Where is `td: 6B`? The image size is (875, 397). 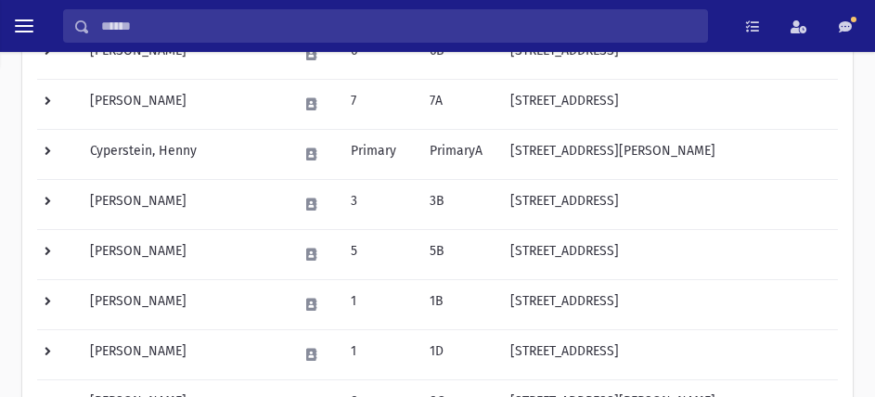
td: 6B is located at coordinates (458, 54).